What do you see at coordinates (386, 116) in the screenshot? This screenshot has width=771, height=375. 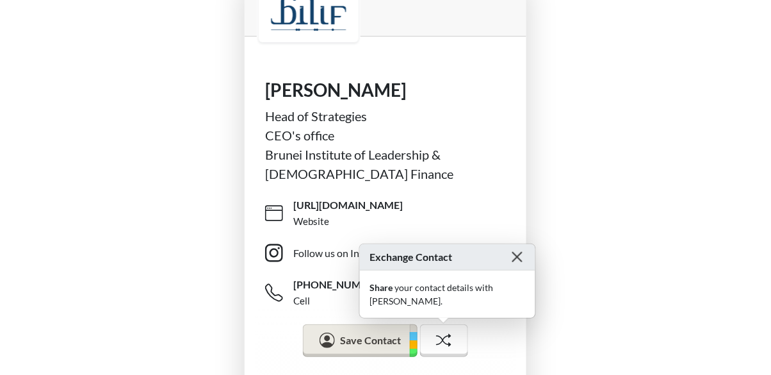 I see `div: Head of Strategies` at bounding box center [386, 116].